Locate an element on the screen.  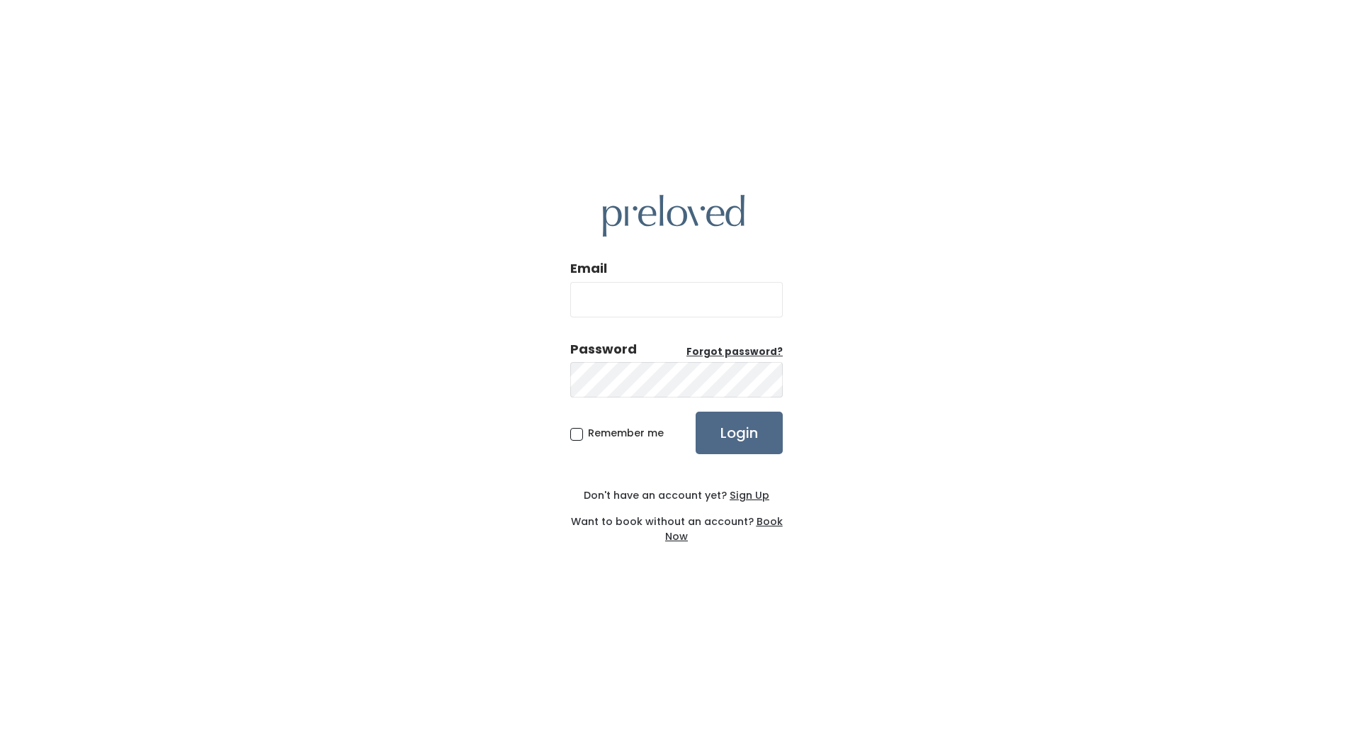
input: Login is located at coordinates (739, 433).